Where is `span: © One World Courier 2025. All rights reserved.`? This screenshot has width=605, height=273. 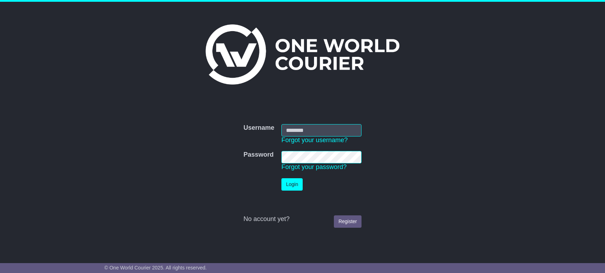 span: © One World Courier 2025. All rights reserved. is located at coordinates (156, 268).